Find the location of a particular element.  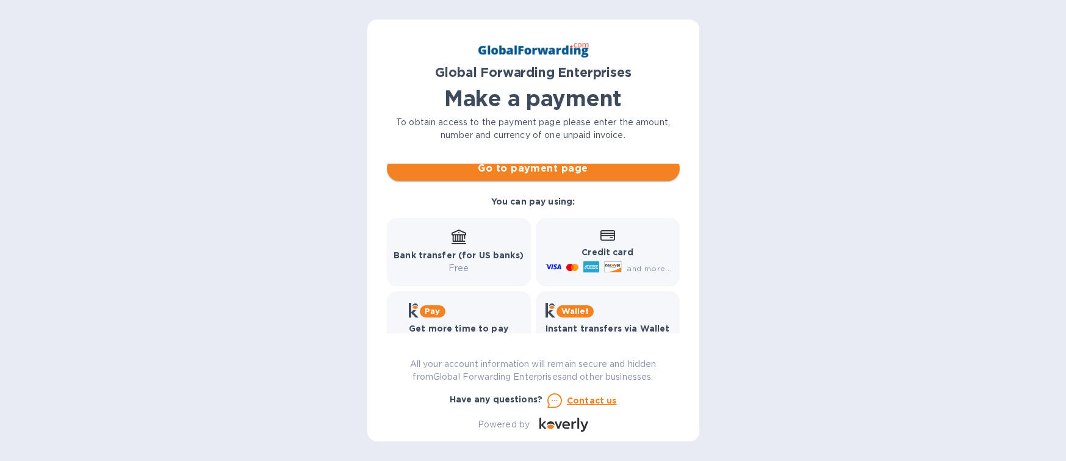

b: Bank transfer (for US banks) is located at coordinates (458, 255).